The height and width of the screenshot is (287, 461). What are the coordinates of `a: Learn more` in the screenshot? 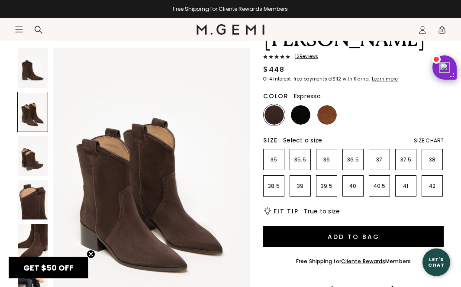 It's located at (385, 79).